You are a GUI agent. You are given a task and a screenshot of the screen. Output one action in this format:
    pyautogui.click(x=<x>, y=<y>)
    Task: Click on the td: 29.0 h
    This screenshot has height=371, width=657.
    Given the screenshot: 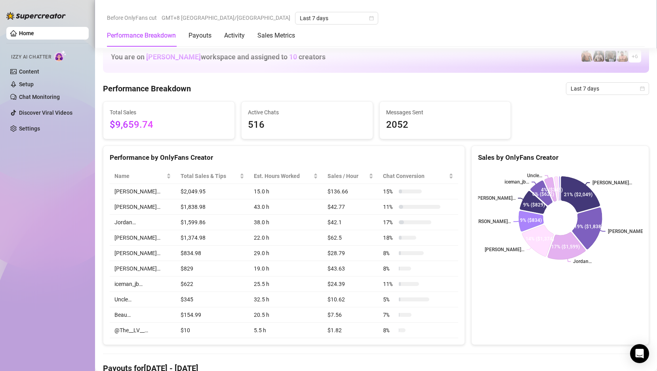 What is the action you would take?
    pyautogui.click(x=286, y=253)
    